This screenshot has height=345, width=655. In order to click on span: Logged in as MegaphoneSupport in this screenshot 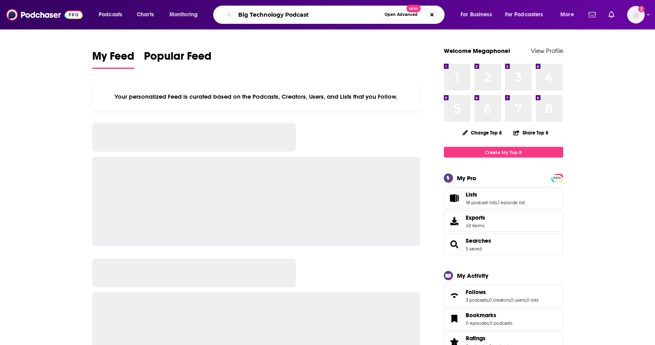, I will do `click(636, 15)`.